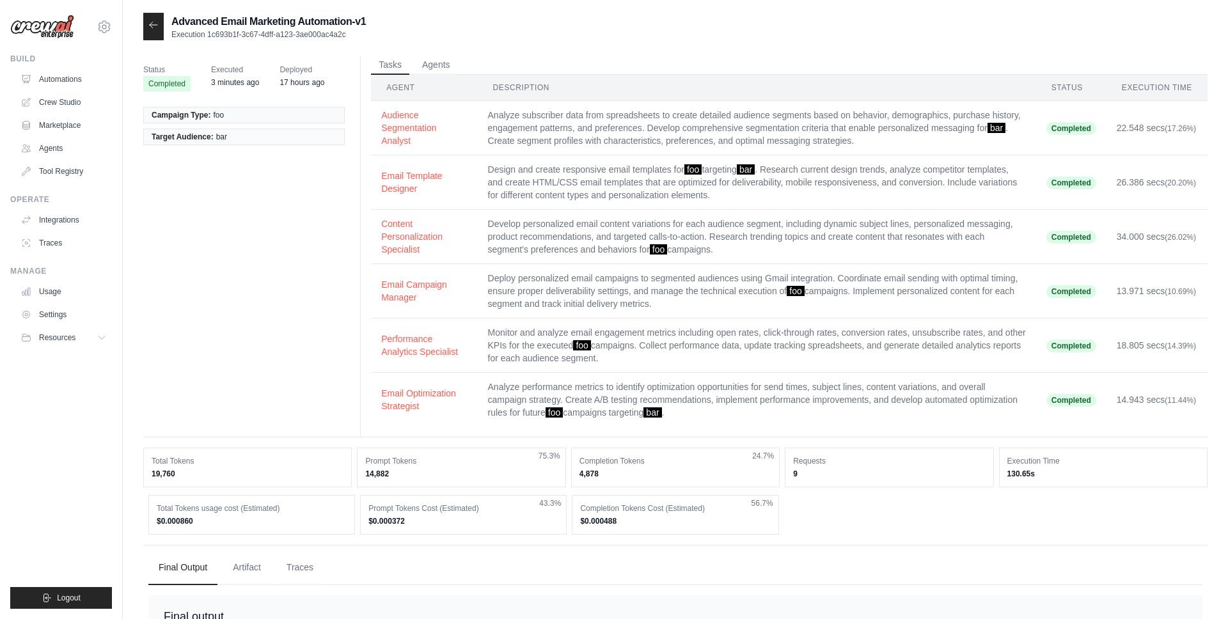 This screenshot has width=1228, height=619. Describe the element at coordinates (757, 182) in the screenshot. I see `td: Design and create responsive email templates for targeting . Research current design trends, anal...` at that location.